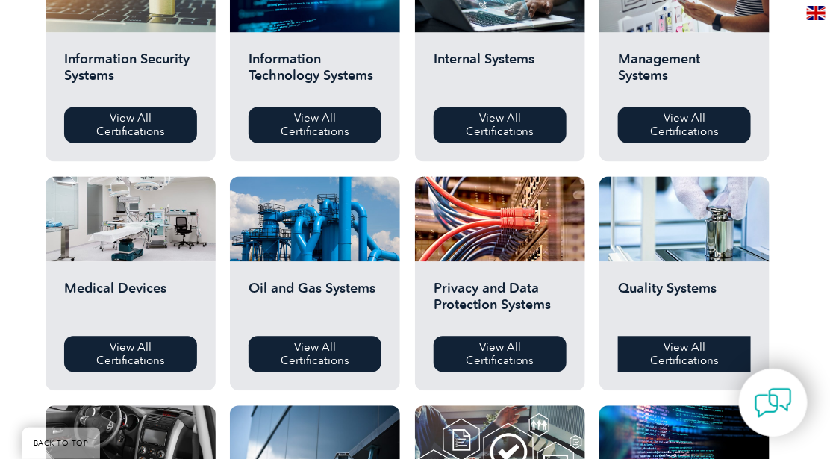 This screenshot has height=459, width=830. What do you see at coordinates (315, 73) in the screenshot?
I see `h2: Information Technology Systems` at bounding box center [315, 73].